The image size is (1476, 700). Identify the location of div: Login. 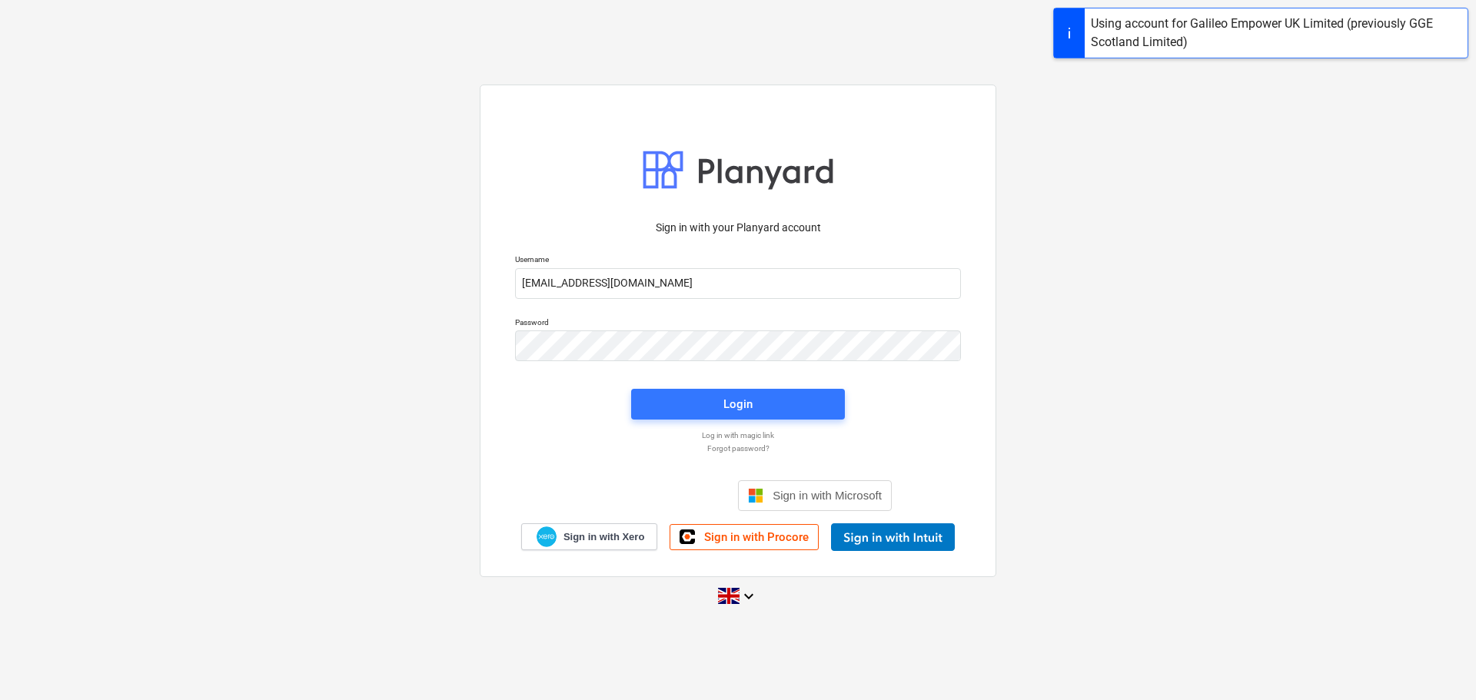
(738, 404).